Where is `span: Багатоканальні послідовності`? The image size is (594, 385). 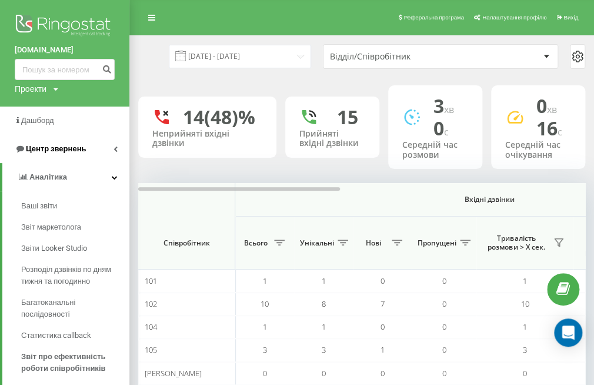 span: Багатоканальні послідовності is located at coordinates (72, 308).